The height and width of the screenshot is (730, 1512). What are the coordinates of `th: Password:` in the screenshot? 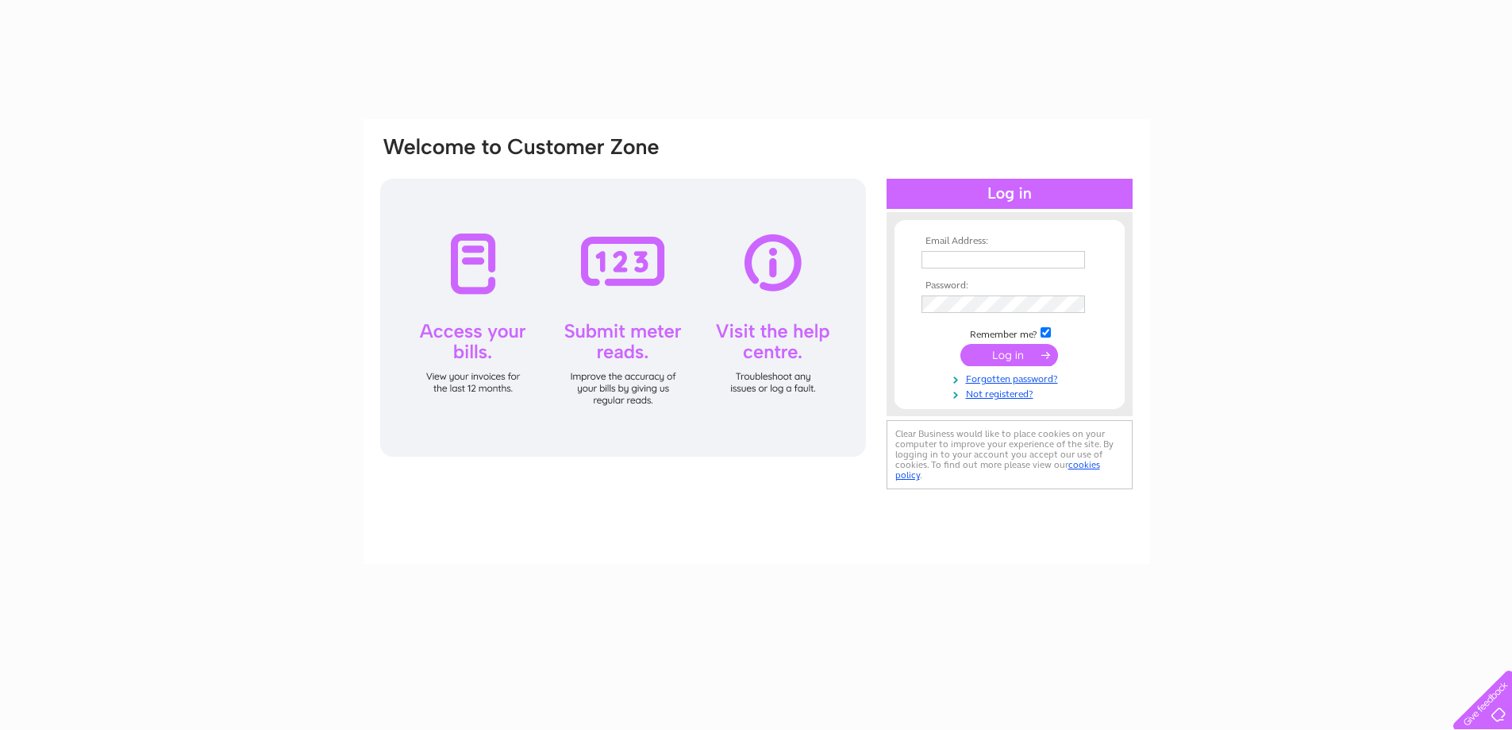 It's located at (1010, 286).